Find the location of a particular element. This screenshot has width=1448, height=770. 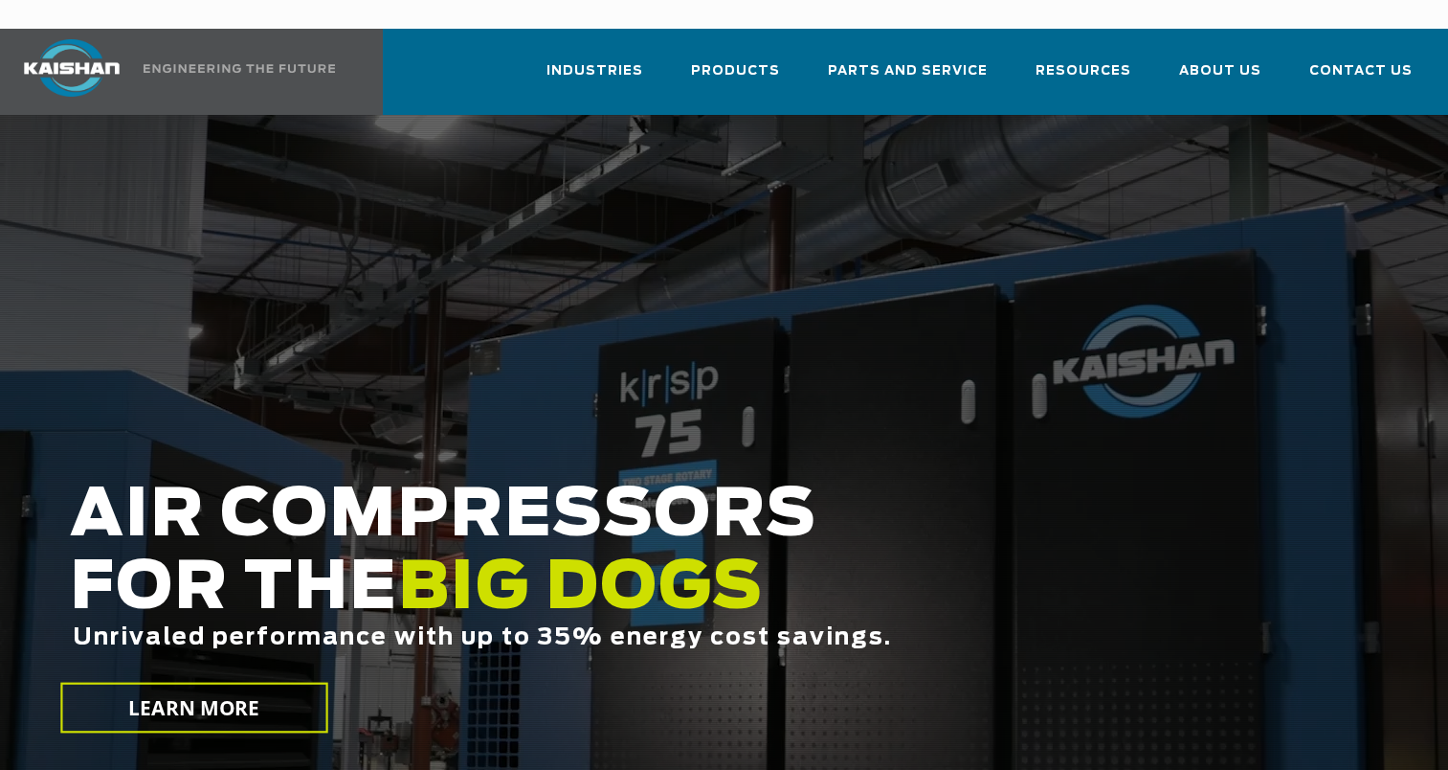

span: About Us is located at coordinates (1220, 71).